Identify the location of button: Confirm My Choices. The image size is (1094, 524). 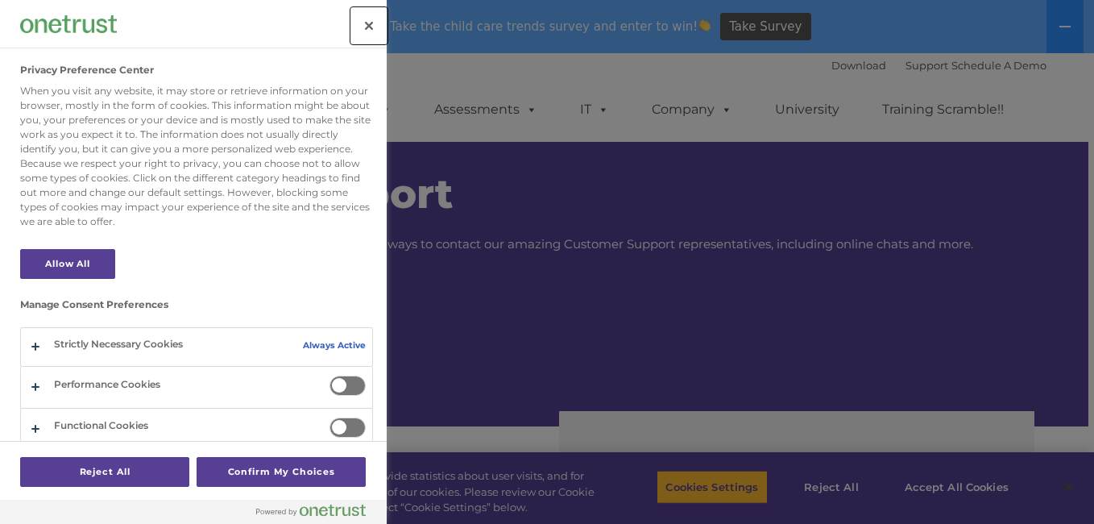
(281, 471).